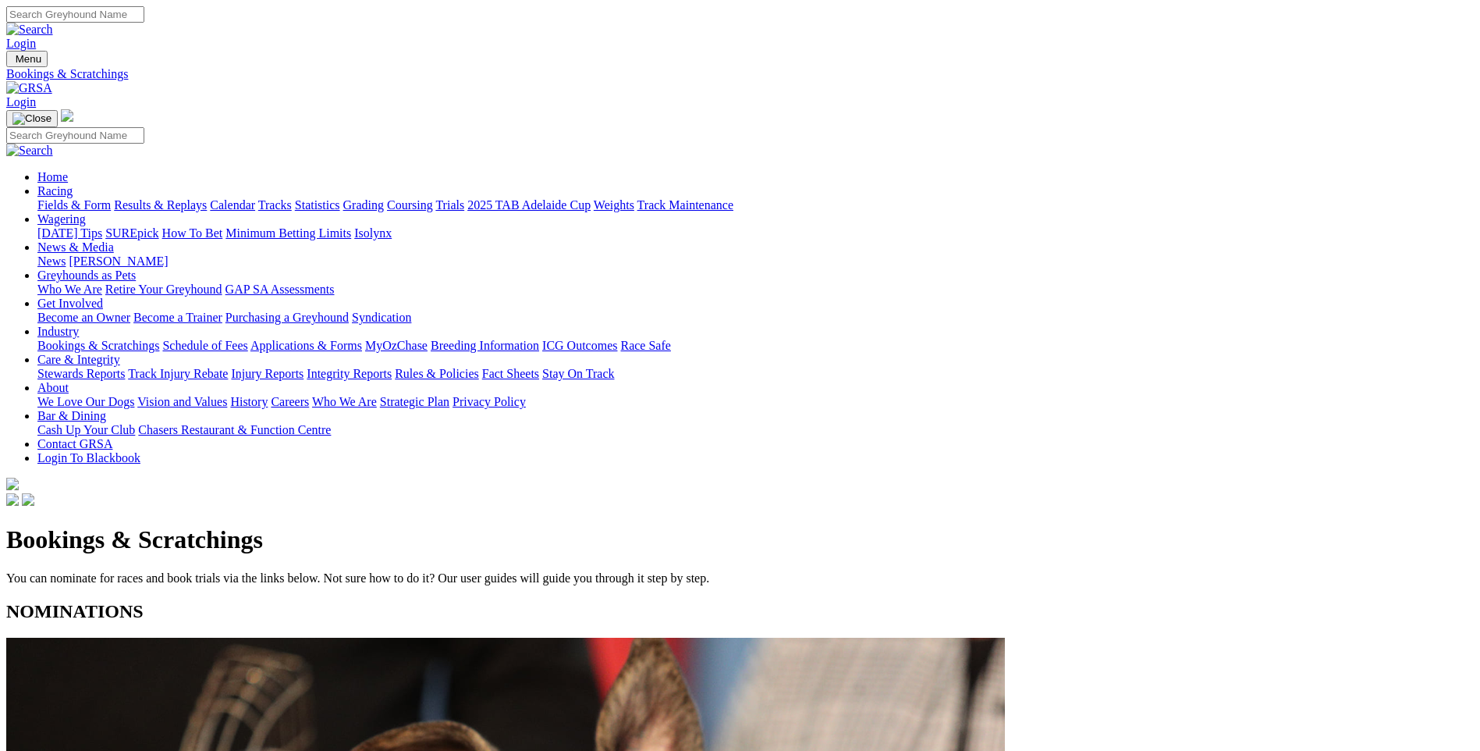 The image size is (1480, 751). I want to click on div: Get Involved, so click(755, 318).